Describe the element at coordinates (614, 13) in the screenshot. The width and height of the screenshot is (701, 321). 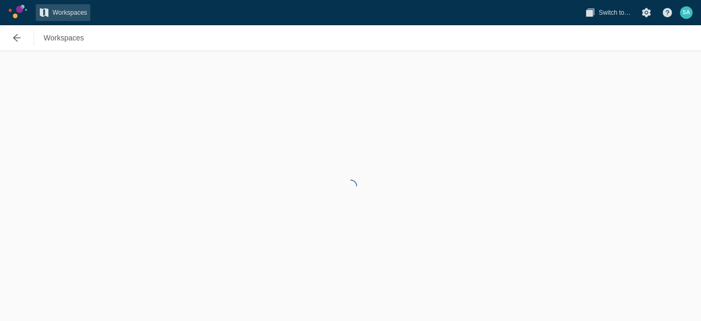
I see `span: Switch to…` at that location.